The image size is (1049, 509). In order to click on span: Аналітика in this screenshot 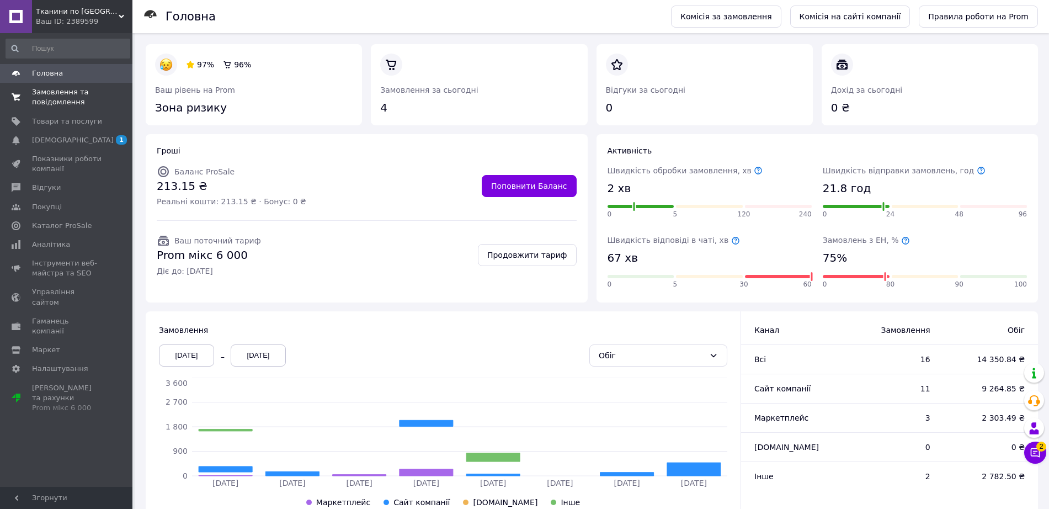, I will do `click(51, 244)`.